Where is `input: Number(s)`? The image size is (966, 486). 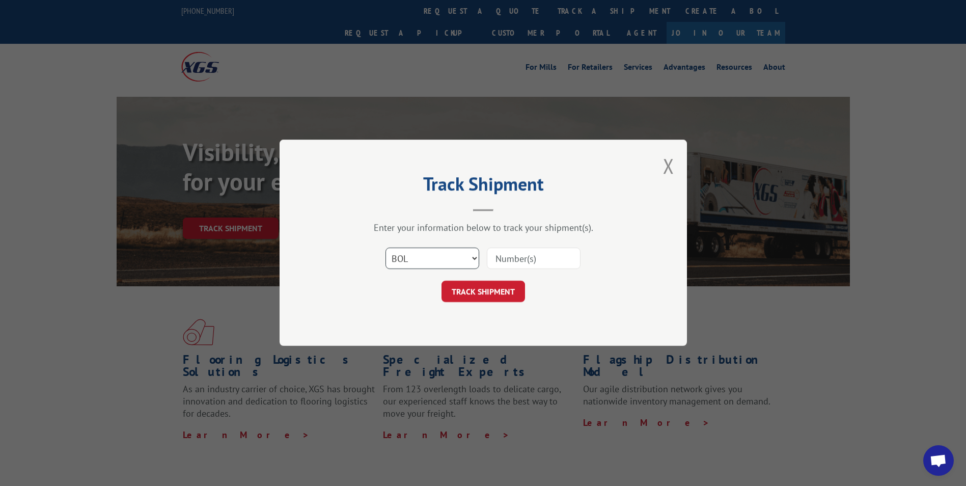 input: Number(s) is located at coordinates (533, 259).